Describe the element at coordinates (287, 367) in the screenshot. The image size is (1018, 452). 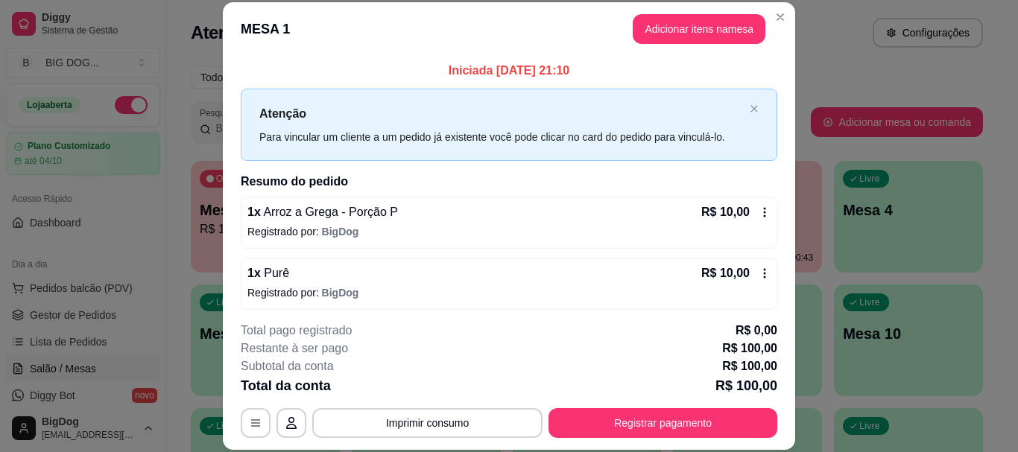
I see `p: Subtotal da conta` at that location.